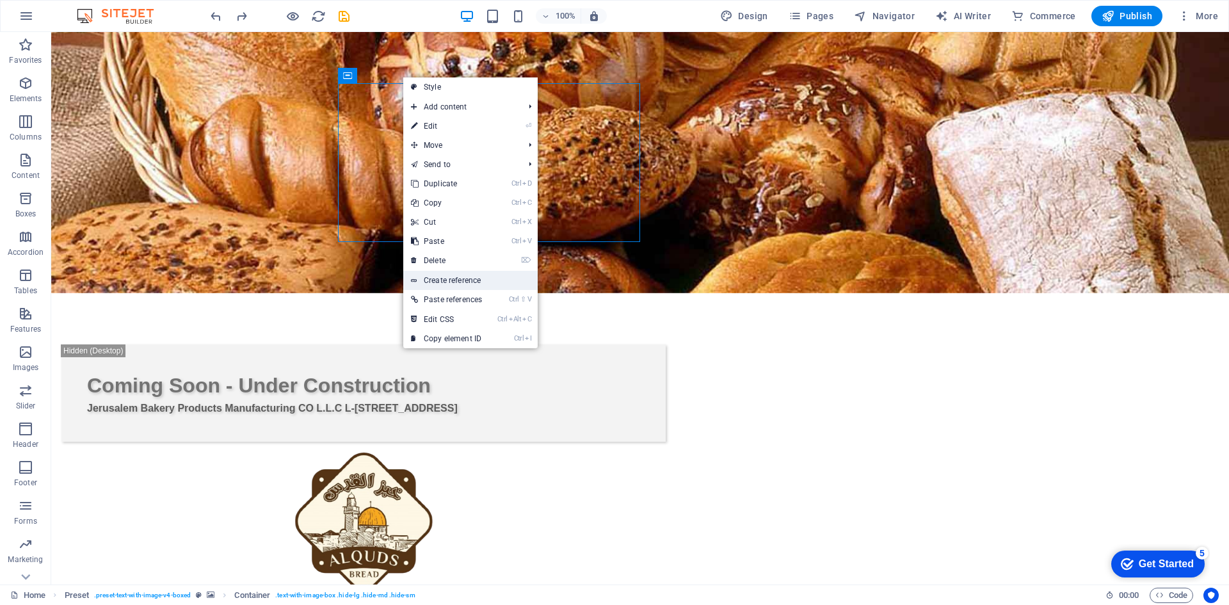 This screenshot has width=1229, height=605. Describe the element at coordinates (527, 221) in the screenshot. I see `i: X` at that location.